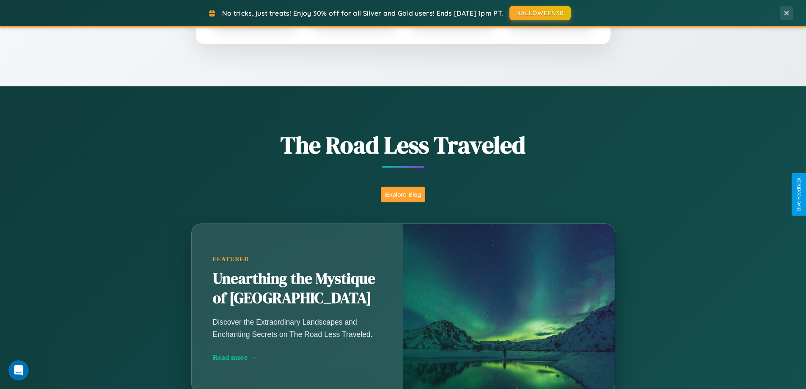 Image resolution: width=806 pixels, height=389 pixels. I want to click on div: Give Feedback, so click(799, 194).